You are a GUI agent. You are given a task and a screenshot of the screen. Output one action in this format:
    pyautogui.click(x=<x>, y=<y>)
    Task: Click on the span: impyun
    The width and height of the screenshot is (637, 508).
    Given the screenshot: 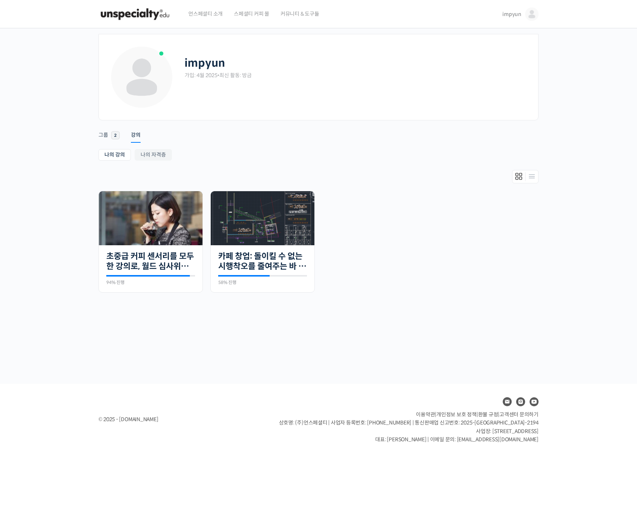 What is the action you would take?
    pyautogui.click(x=512, y=14)
    